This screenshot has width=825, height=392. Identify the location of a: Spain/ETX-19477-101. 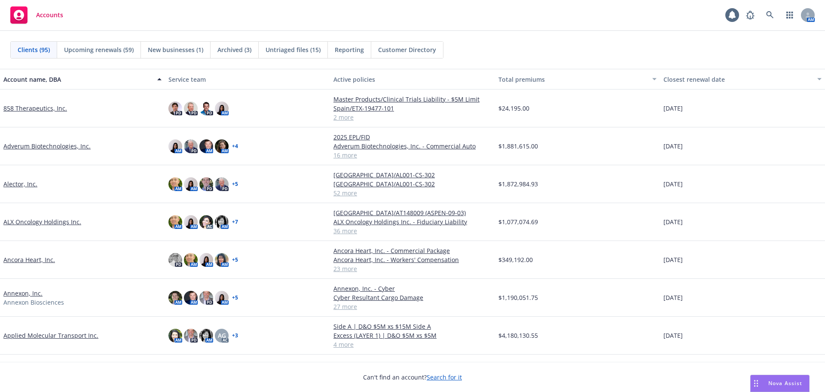
(413, 108).